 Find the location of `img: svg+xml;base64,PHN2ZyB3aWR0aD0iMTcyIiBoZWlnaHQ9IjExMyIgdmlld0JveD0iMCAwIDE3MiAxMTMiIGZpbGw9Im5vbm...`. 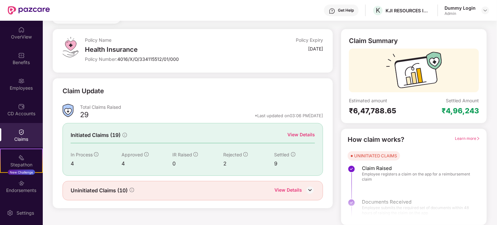

img: svg+xml;base64,PHN2ZyB3aWR0aD0iMTcyIiBoZWlnaHQ9IjExMyIgdmlld0JveD0iMCAwIDE3MiAxMTMiIGZpbGw9Im5vbm... is located at coordinates (414, 72).